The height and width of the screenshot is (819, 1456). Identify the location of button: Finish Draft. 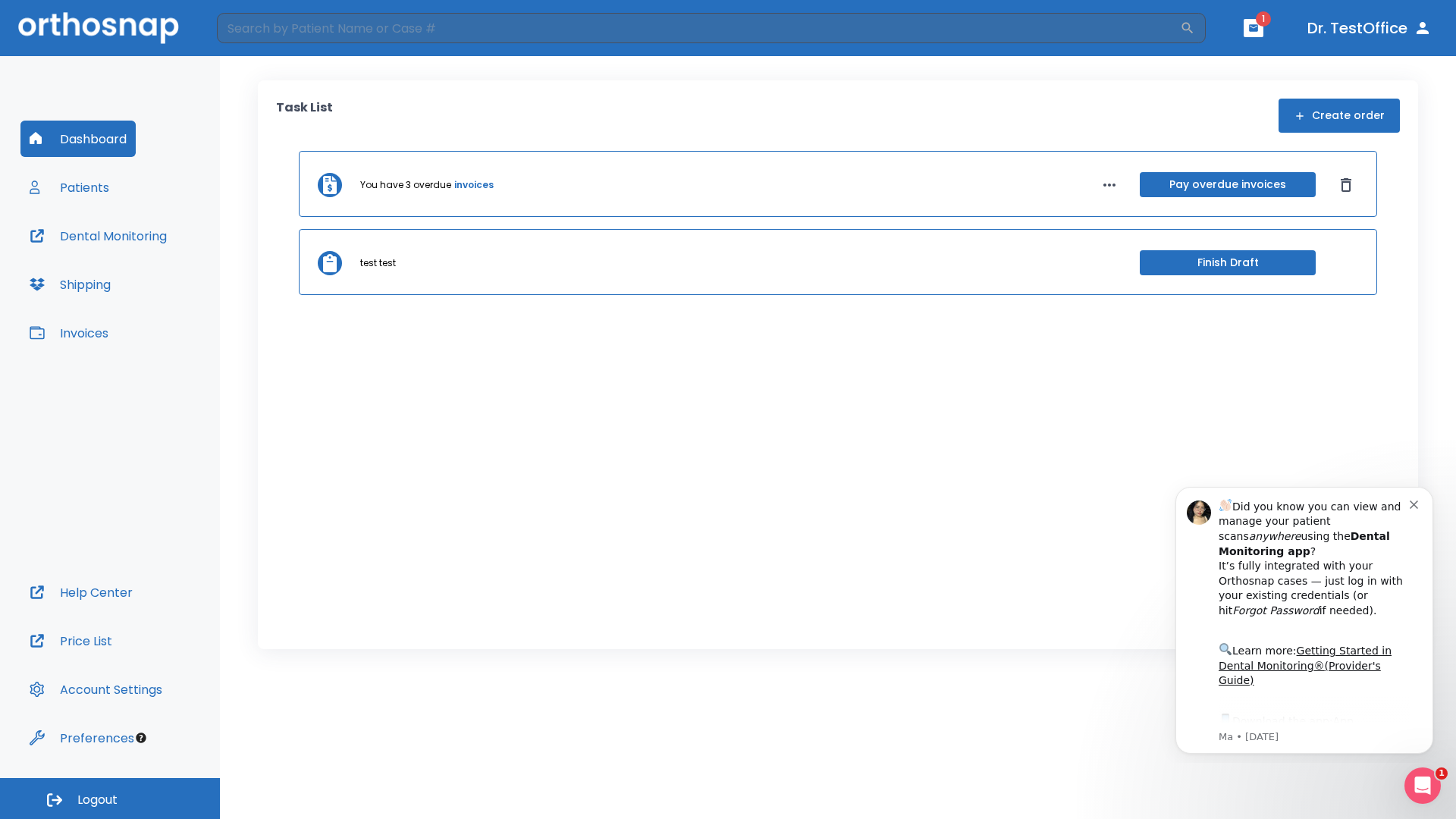
(1227, 262).